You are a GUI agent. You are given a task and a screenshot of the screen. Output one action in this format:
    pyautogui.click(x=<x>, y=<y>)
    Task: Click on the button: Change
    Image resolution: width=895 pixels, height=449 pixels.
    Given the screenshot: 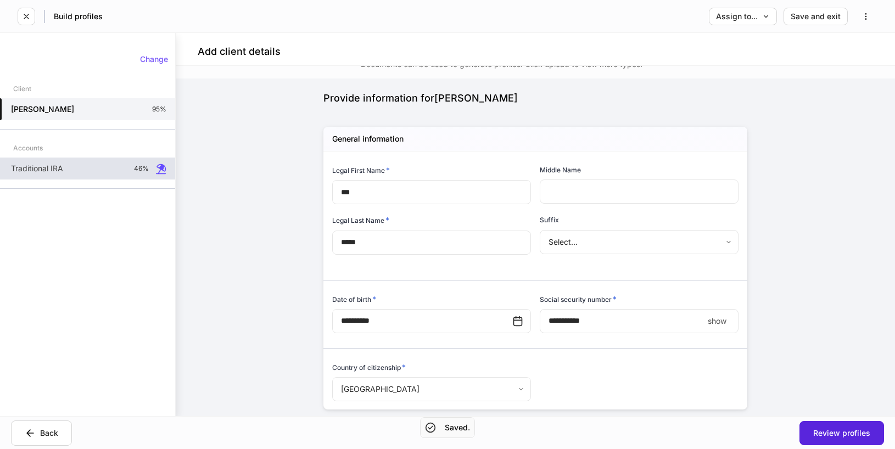 What is the action you would take?
    pyautogui.click(x=154, y=59)
    